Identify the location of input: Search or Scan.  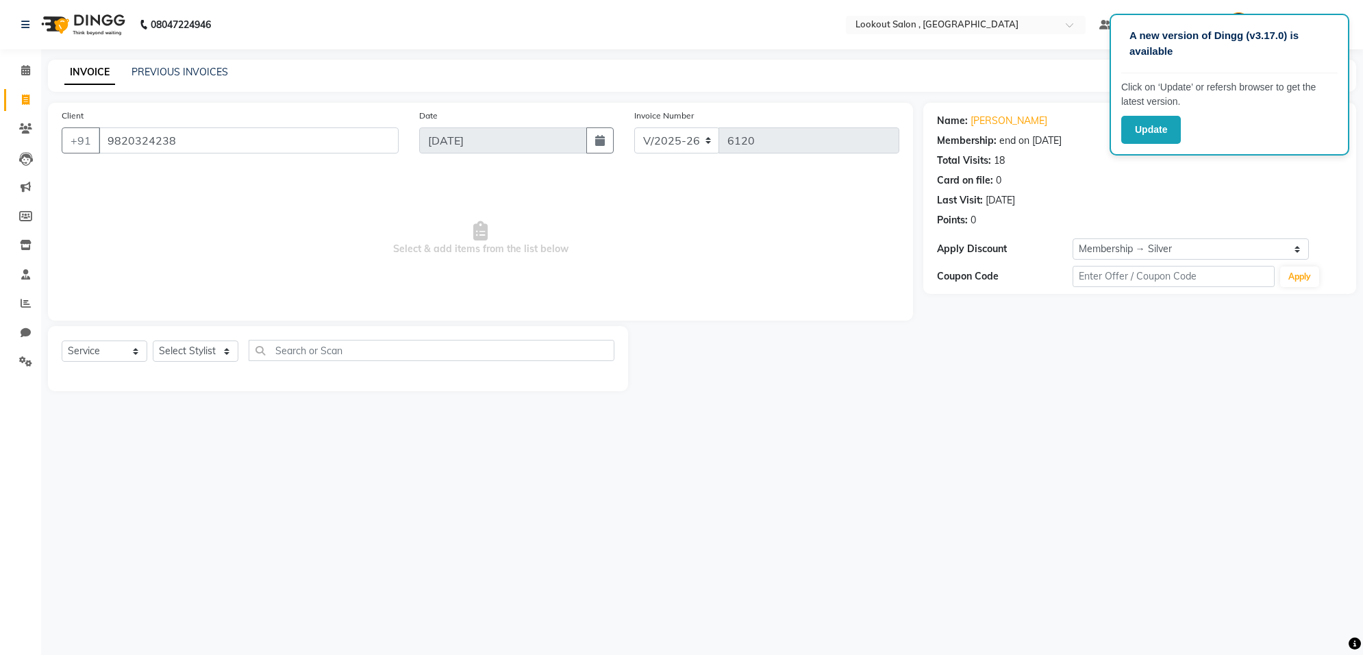
(432, 350).